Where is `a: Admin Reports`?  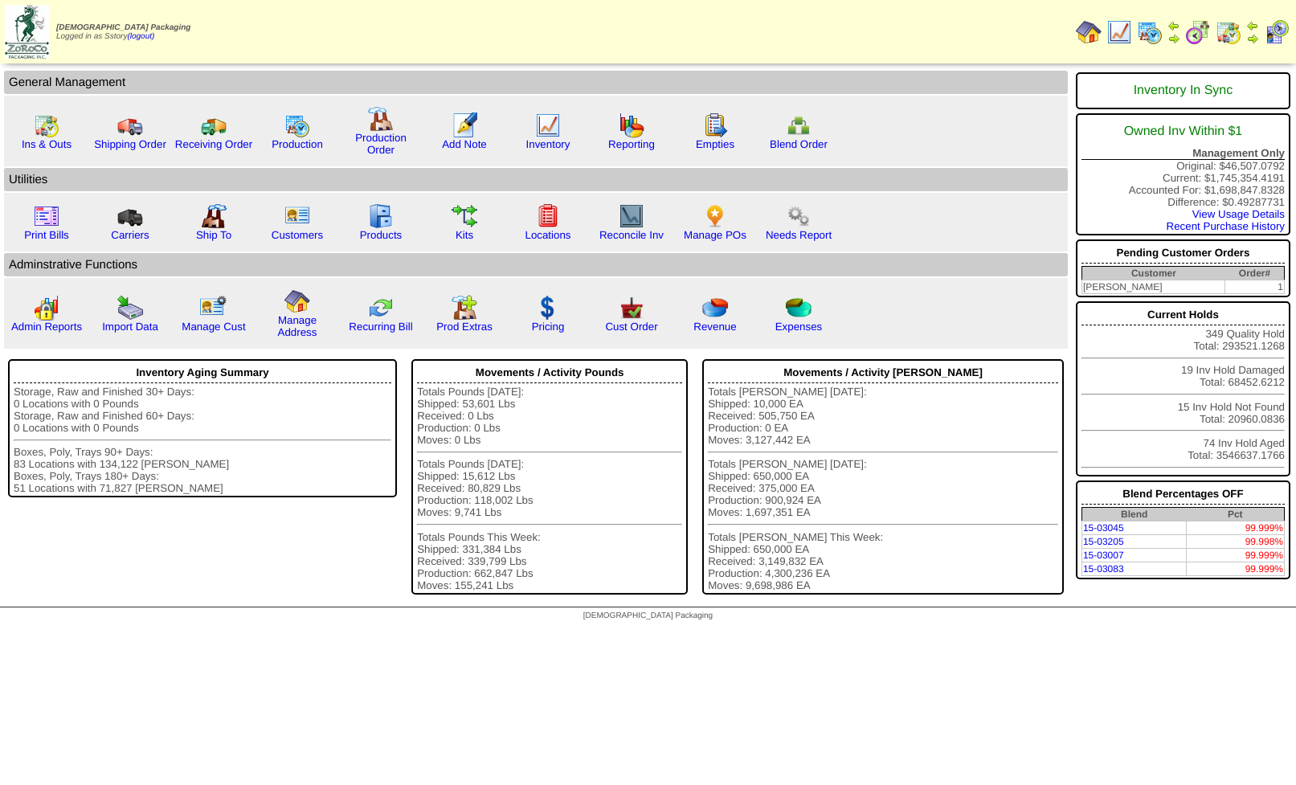 a: Admin Reports is located at coordinates (47, 326).